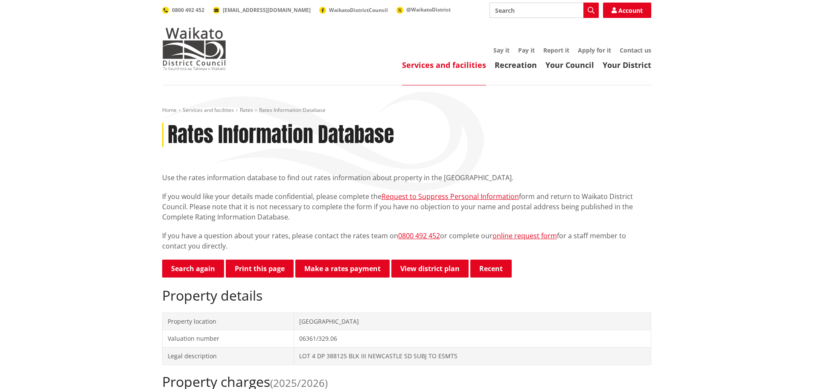 The width and height of the screenshot is (813, 389). What do you see at coordinates (472, 356) in the screenshot?
I see `td: LOT 4 DP 388125 BLK III NEWCASTLE SD SUBJ TO ESMTS` at bounding box center [472, 356].